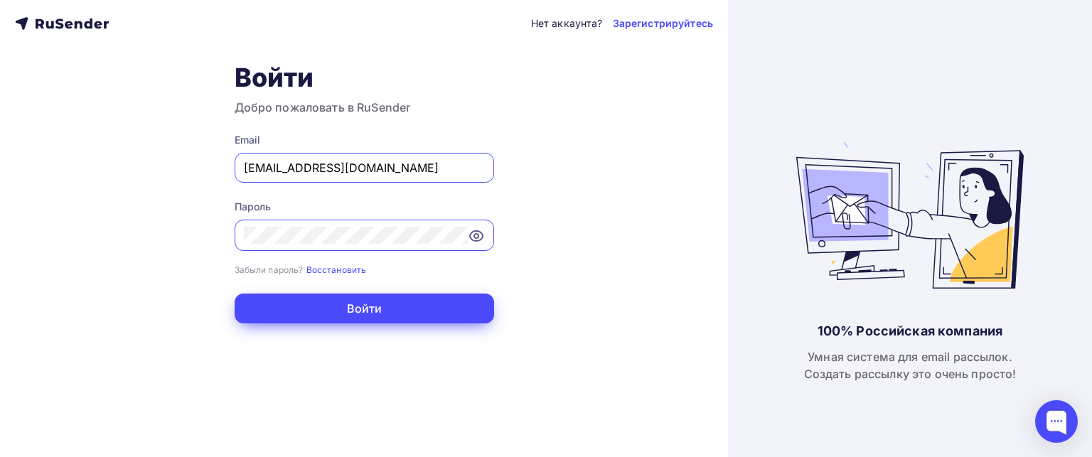  I want to click on button: Войти, so click(364, 308).